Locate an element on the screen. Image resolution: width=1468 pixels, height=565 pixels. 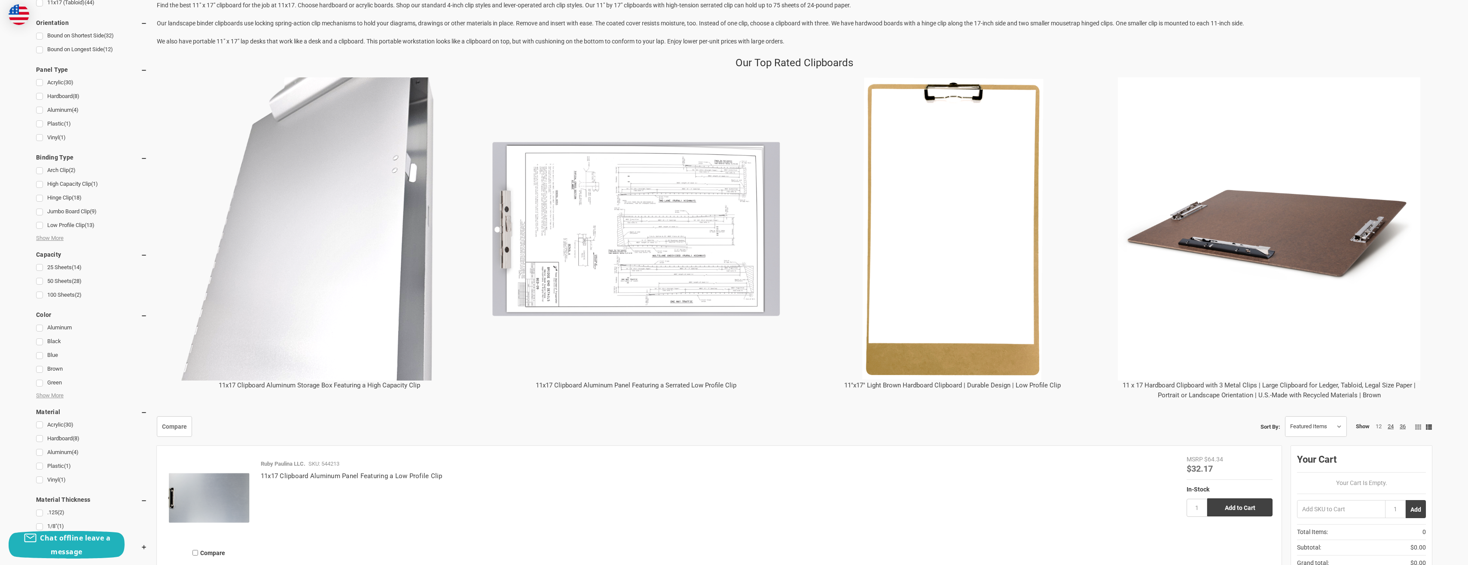
a: 50 Sheets is located at coordinates (92, 281).